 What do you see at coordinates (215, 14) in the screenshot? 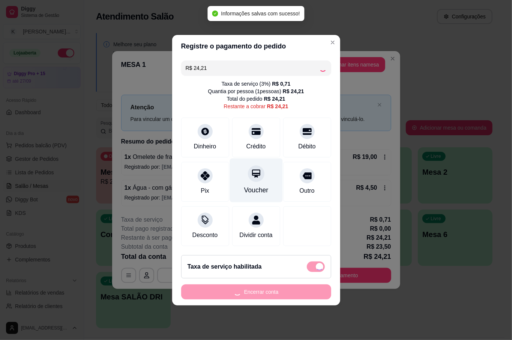
I see `span: check-circle` at bounding box center [215, 14].